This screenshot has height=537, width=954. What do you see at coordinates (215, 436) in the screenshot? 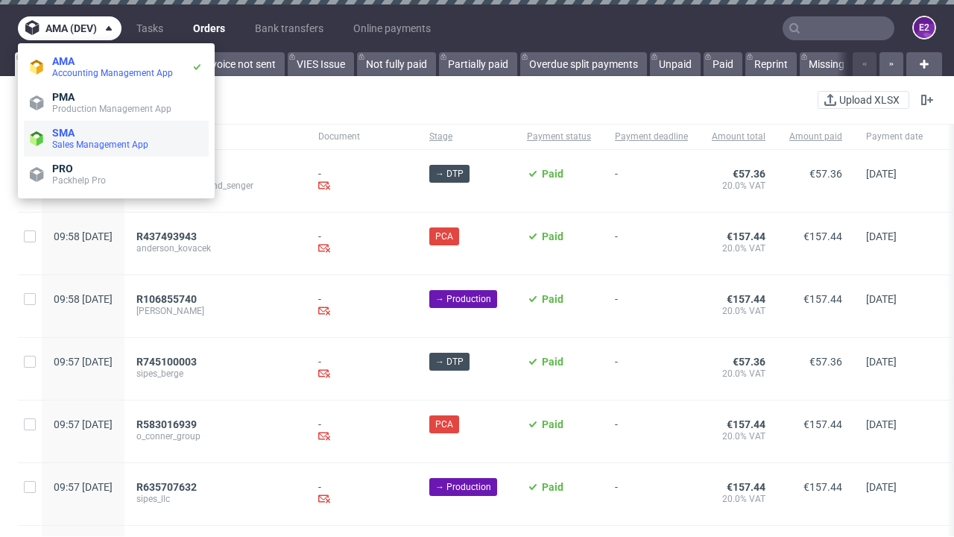
I see `span: o_conner_group` at bounding box center [215, 436].